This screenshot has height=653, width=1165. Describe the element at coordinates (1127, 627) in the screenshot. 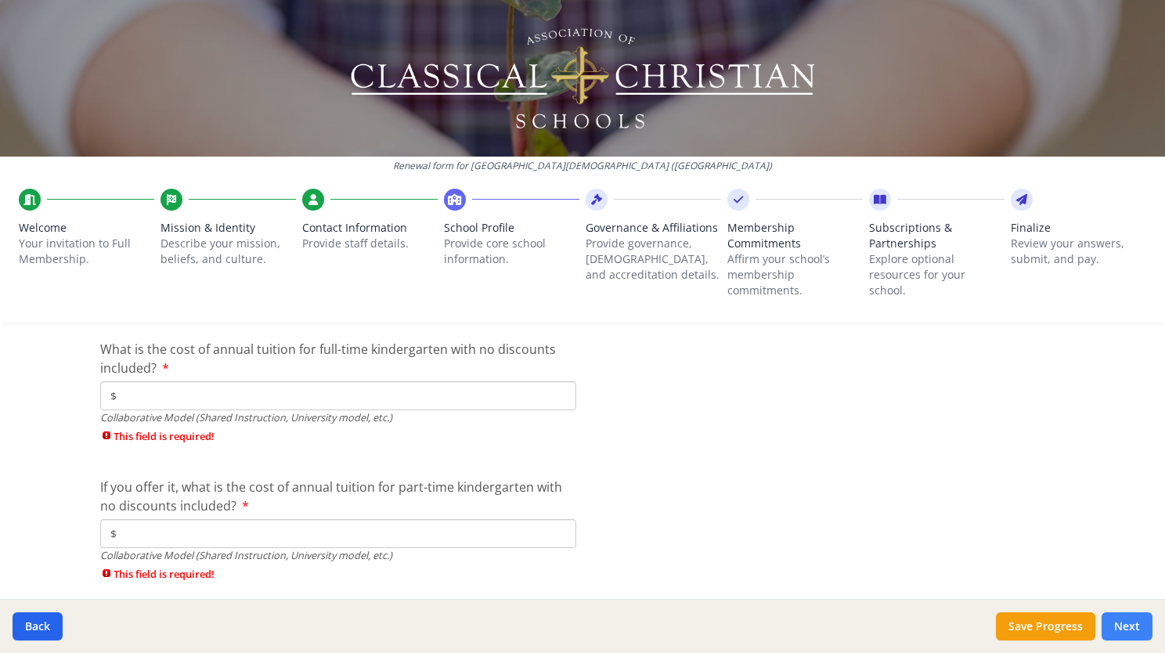

I see `button: Next` at that location.